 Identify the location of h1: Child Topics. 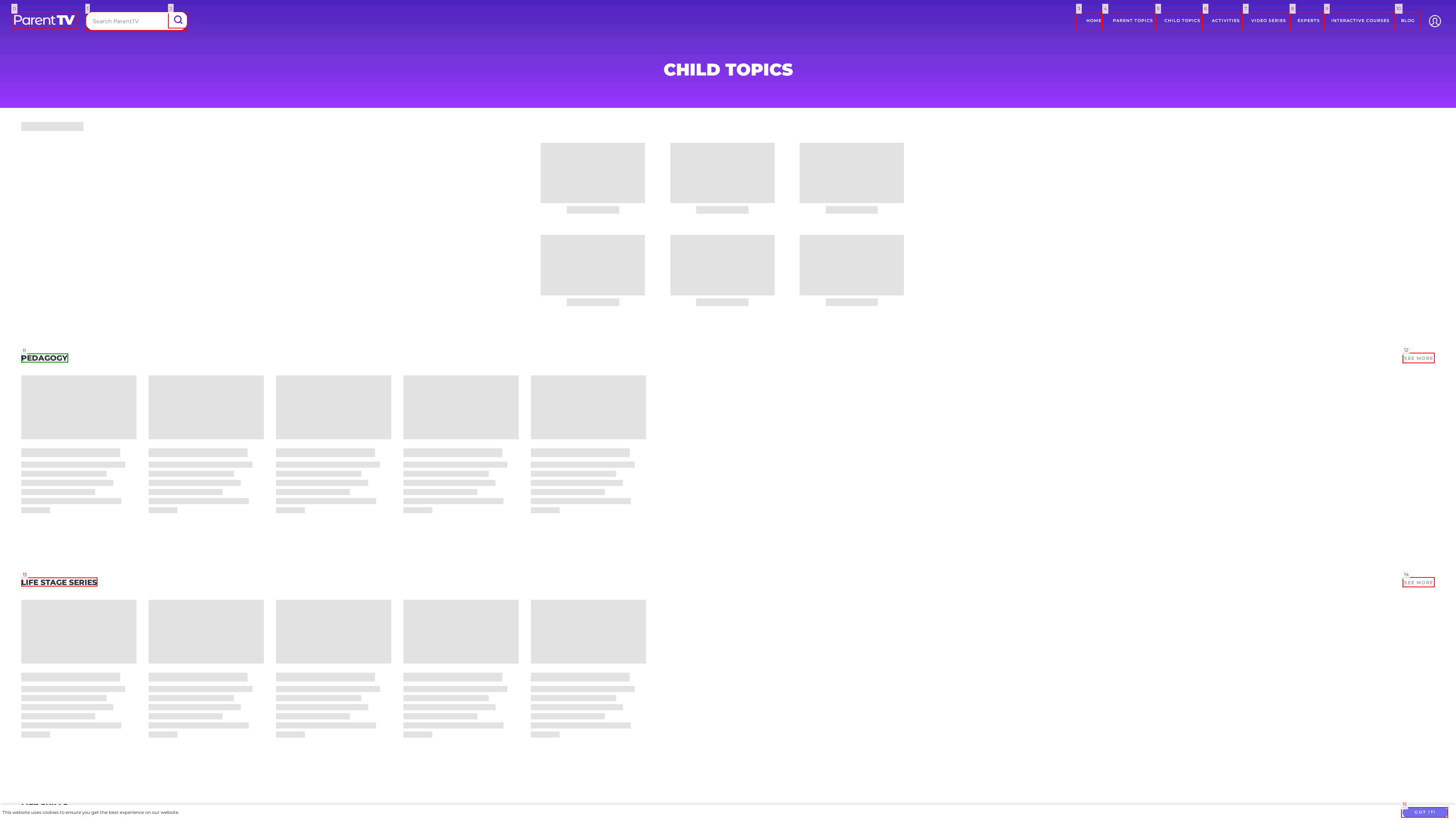
(728, 69).